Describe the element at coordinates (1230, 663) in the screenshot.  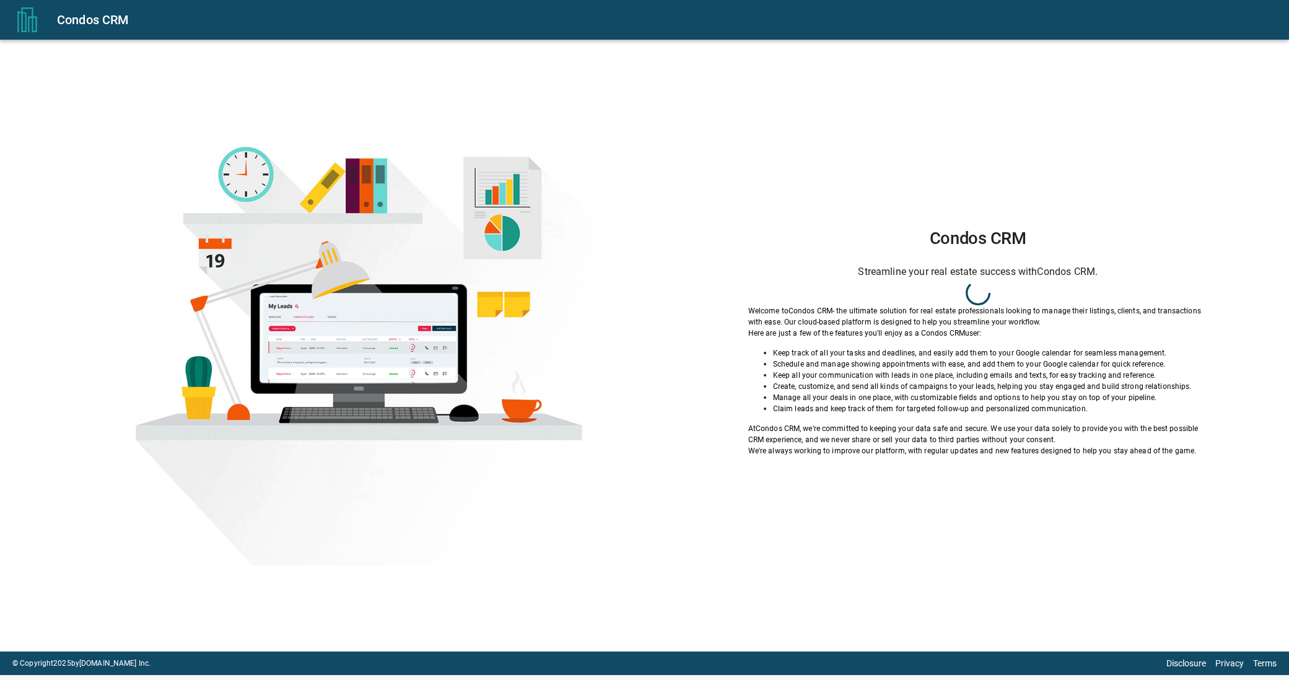
I see `a: Privacy` at that location.